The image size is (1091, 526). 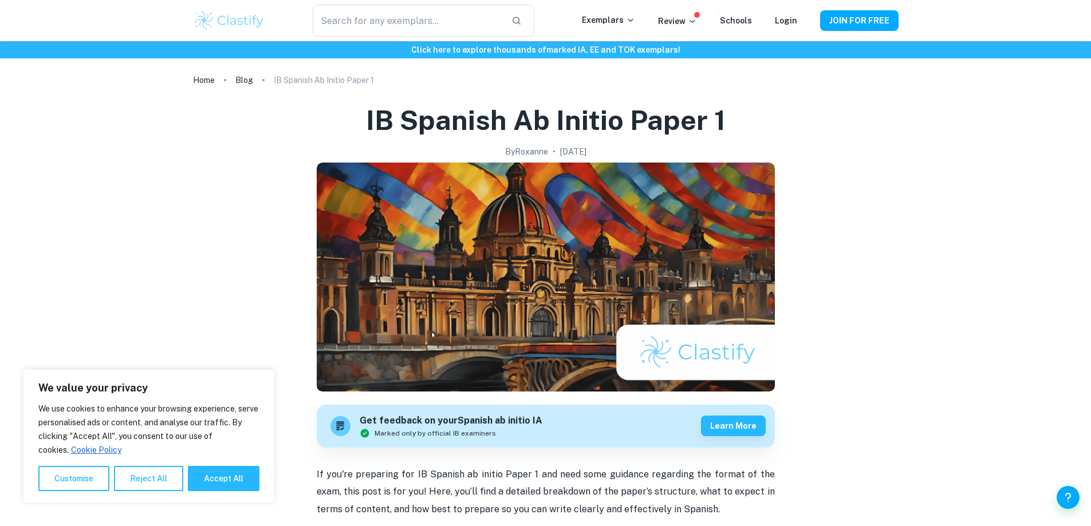 What do you see at coordinates (435, 433) in the screenshot?
I see `span: Marked only by official IB examiners` at bounding box center [435, 433].